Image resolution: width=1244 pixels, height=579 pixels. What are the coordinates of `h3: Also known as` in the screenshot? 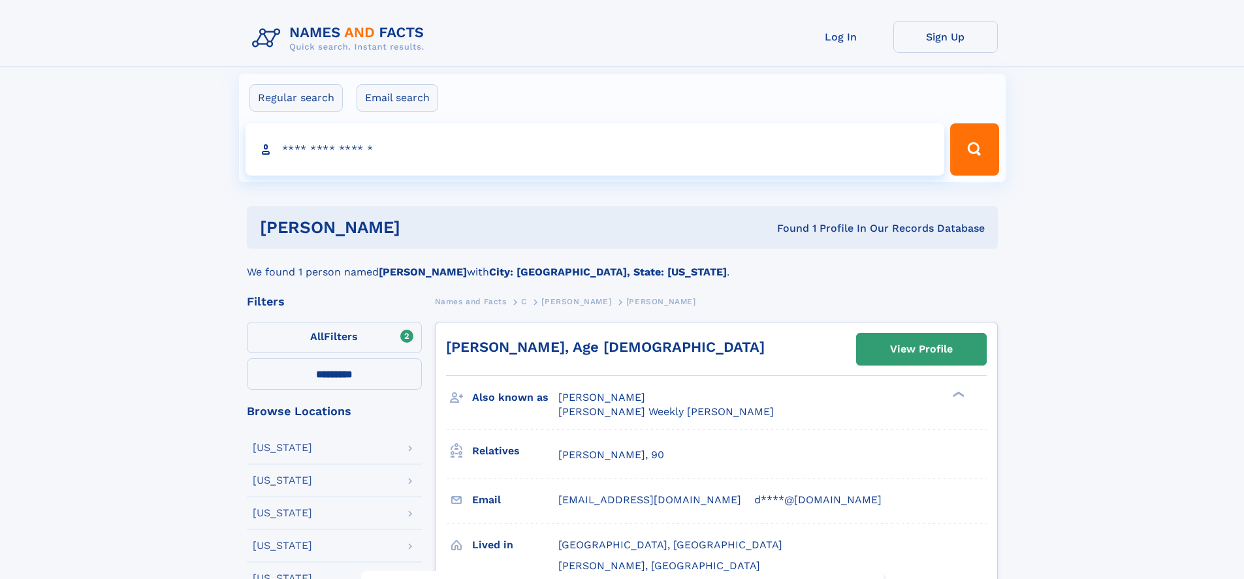 It's located at (515, 398).